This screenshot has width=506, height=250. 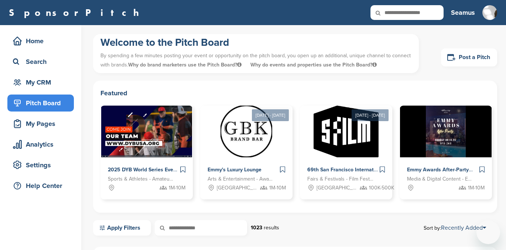 I want to click on div: My CRM, so click(x=42, y=82).